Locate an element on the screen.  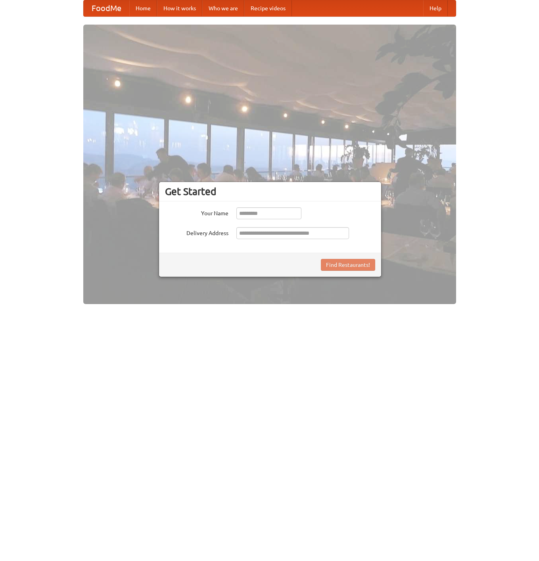
a: FoodMe is located at coordinates (106, 8).